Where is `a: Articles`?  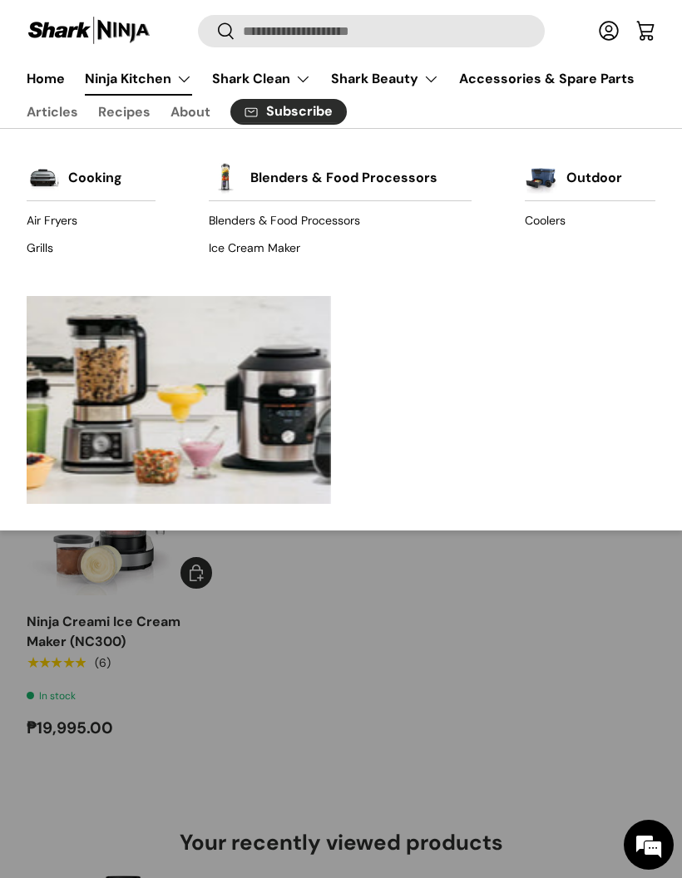 a: Articles is located at coordinates (52, 111).